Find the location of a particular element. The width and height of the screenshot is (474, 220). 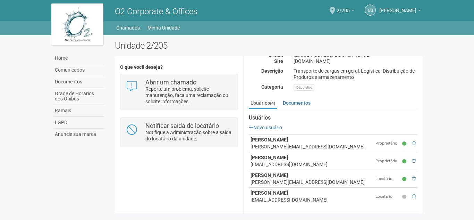

a: Minha Unidade is located at coordinates (164, 28).